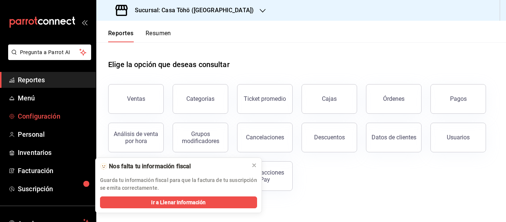 This screenshot has width=506, height=222. What do you see at coordinates (329, 137) in the screenshot?
I see `div: Descuentos` at bounding box center [329, 137].